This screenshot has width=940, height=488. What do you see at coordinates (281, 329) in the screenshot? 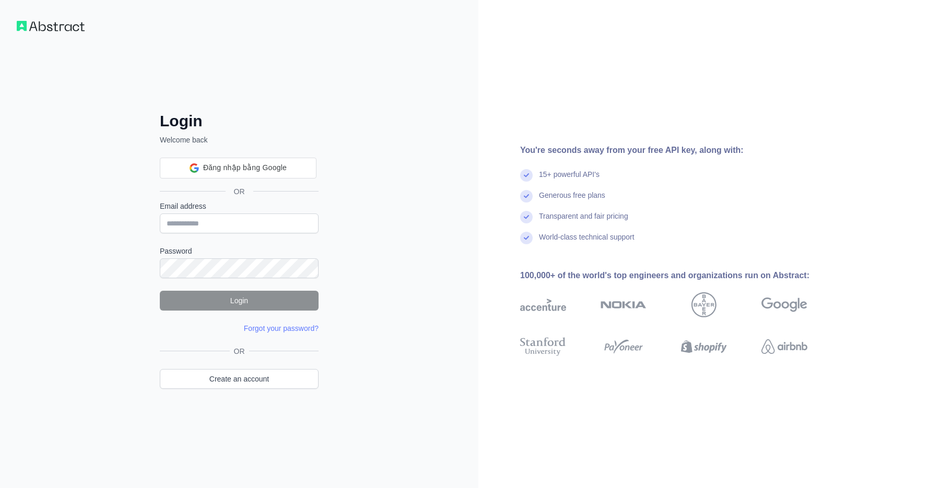
I see `a: Forgot your password?` at bounding box center [281, 329].